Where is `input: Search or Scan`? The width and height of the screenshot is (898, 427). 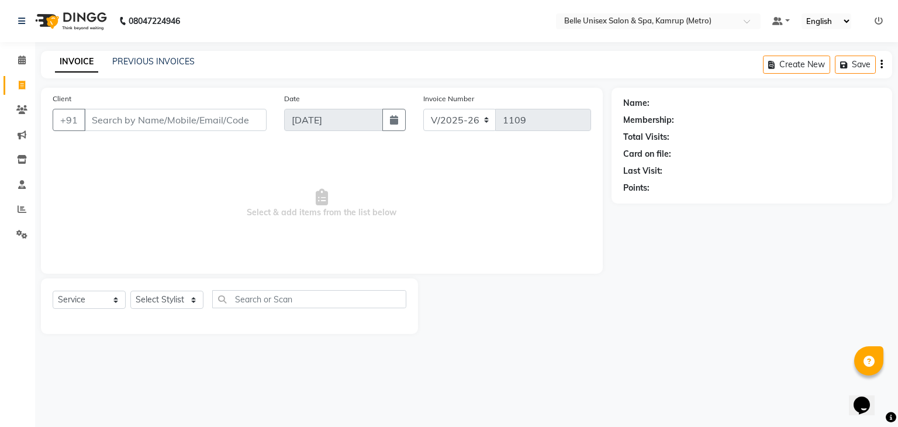
input: Search or Scan is located at coordinates (309, 299).